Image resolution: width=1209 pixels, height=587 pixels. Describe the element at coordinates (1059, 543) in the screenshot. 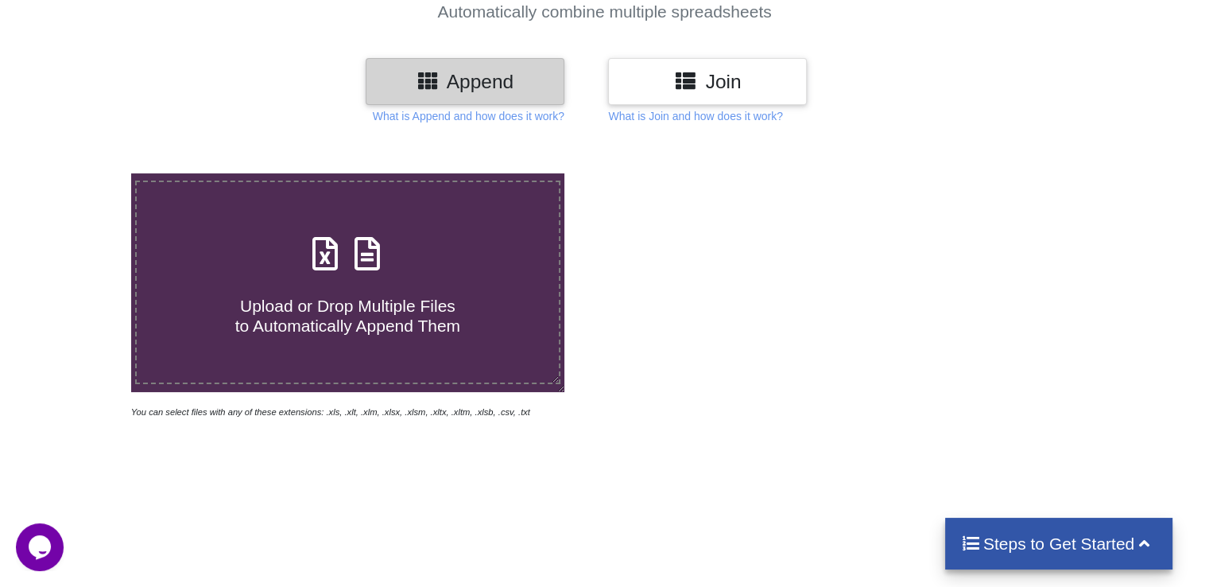

I see `h4: Steps to Get Started` at that location.